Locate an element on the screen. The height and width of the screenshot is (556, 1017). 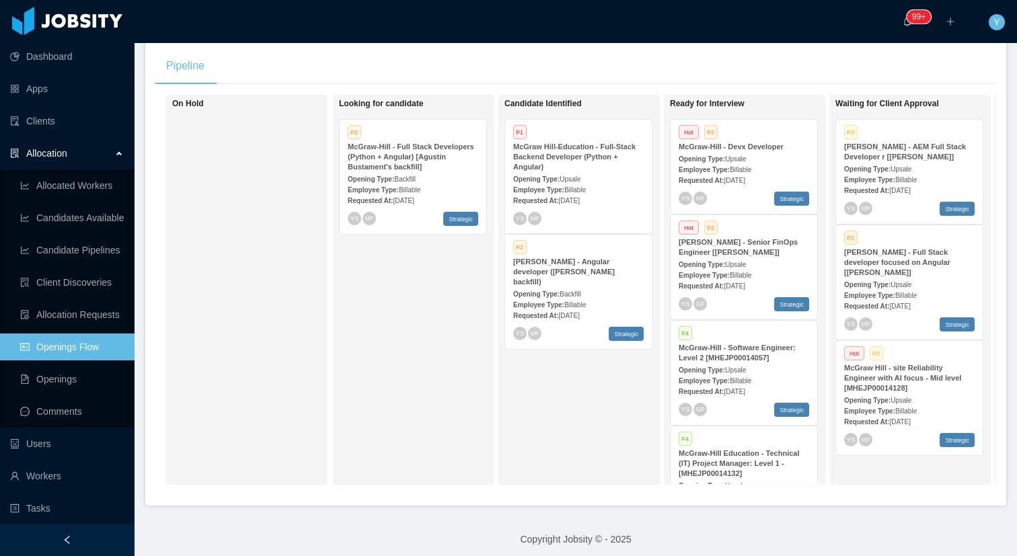
a: icon: file-doneAllocation Requests is located at coordinates (72, 315).